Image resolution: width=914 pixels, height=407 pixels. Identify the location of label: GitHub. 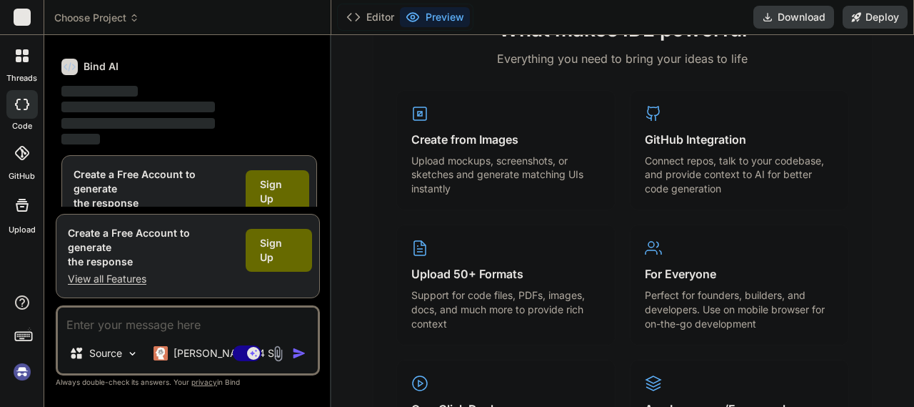
(21, 176).